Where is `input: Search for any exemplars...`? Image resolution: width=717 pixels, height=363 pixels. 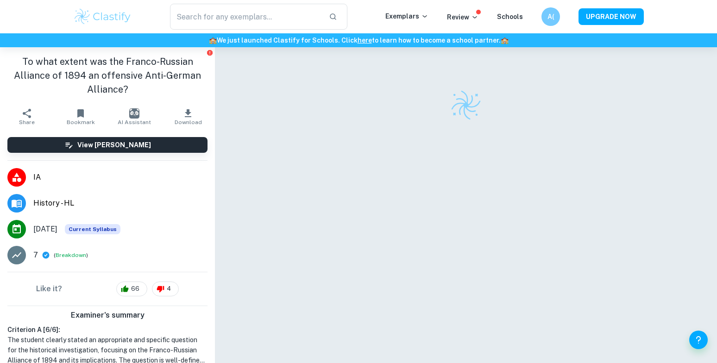
input: Search for any exemplars... is located at coordinates (246, 17).